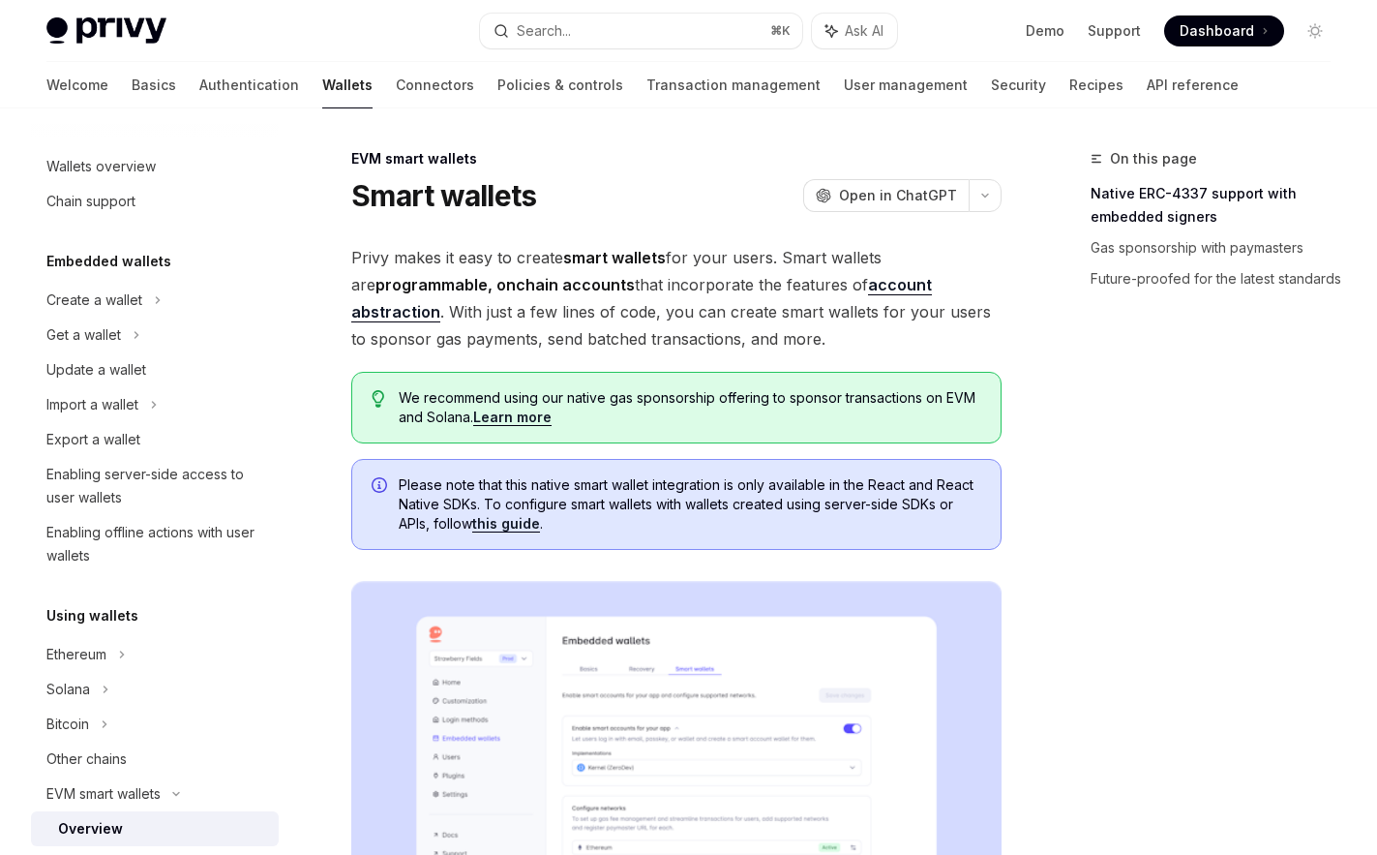  What do you see at coordinates (157, 486) in the screenshot?
I see `div: Enabling server-side access to user wallets` at bounding box center [157, 486].